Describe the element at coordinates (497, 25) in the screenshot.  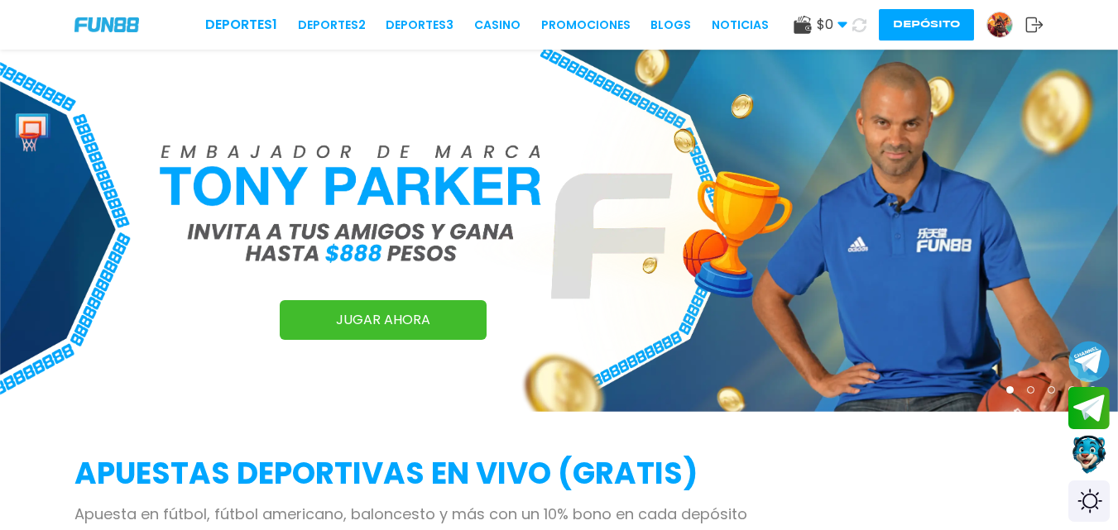
I see `a: CASINO` at that location.